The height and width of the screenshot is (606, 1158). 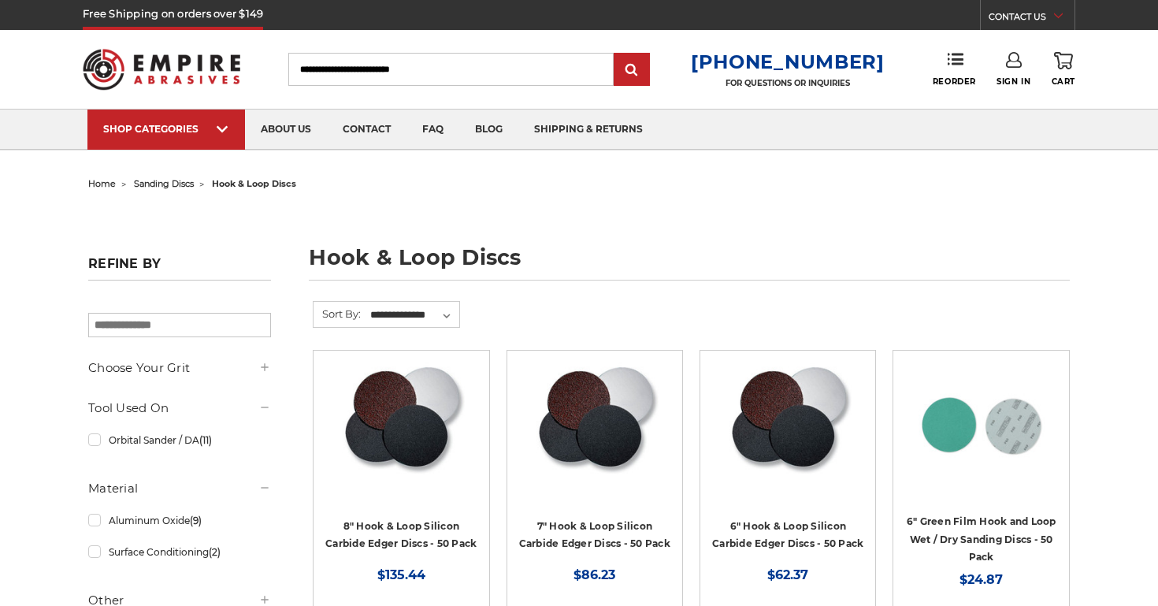 What do you see at coordinates (166, 128) in the screenshot?
I see `div: SHOP CATEGORIES` at bounding box center [166, 128].